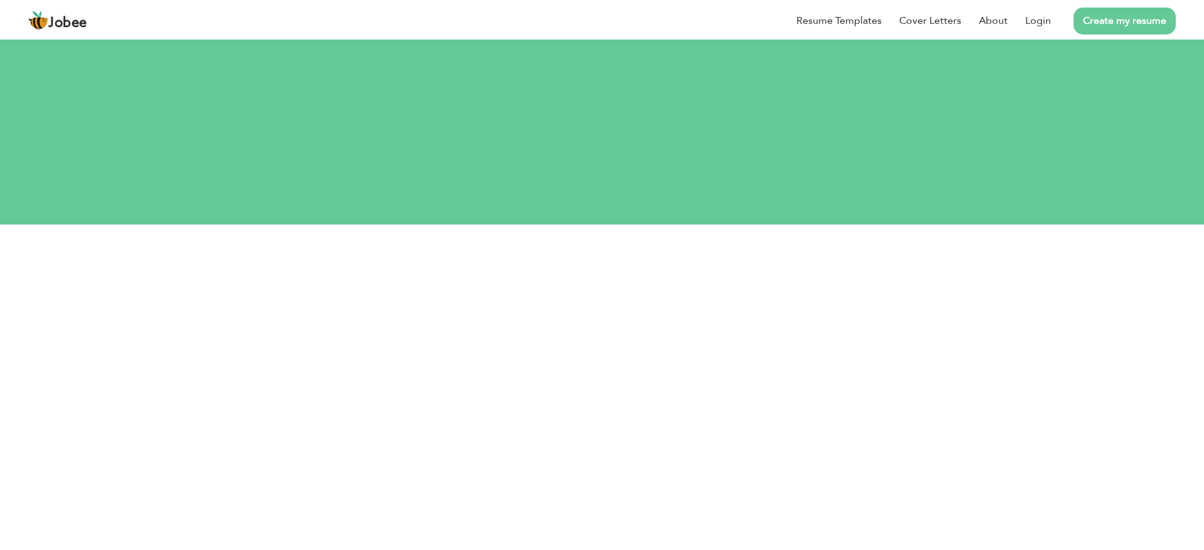 The width and height of the screenshot is (1204, 550). Describe the element at coordinates (1124, 21) in the screenshot. I see `a: Create my resume` at that location.